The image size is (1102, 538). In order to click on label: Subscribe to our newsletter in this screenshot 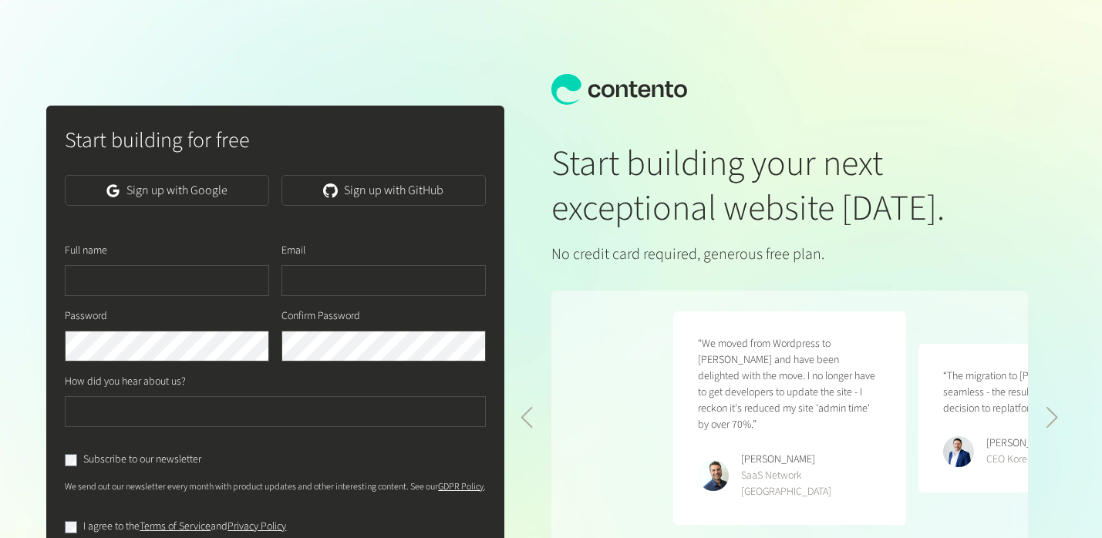, I will do `click(142, 460)`.